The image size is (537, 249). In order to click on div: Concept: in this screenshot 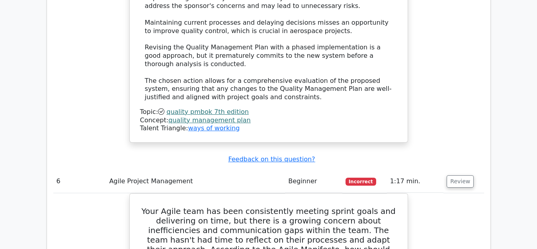, I will do `click(269, 120)`.